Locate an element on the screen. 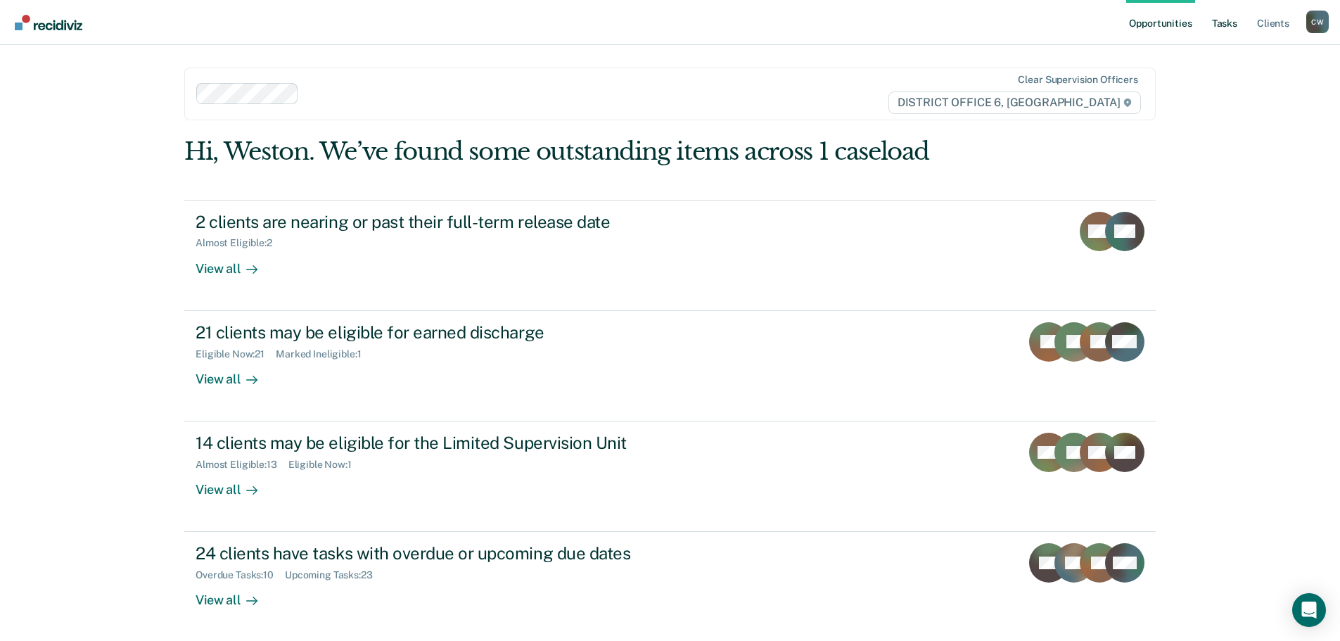 The image size is (1340, 641). div: 21 clients may be eligible for earned discharge is located at coordinates (442, 332).